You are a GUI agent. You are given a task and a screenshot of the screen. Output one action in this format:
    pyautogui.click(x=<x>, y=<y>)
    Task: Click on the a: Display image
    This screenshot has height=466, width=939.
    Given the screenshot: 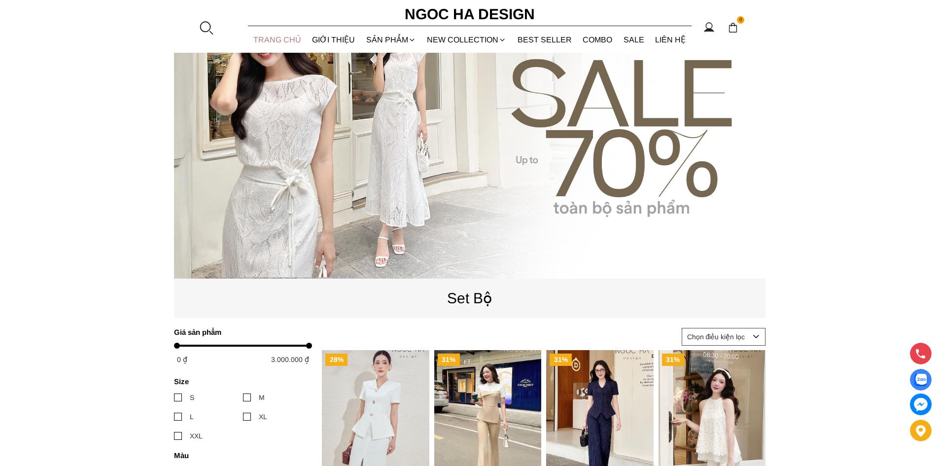 What is the action you would take?
    pyautogui.click(x=920, y=379)
    